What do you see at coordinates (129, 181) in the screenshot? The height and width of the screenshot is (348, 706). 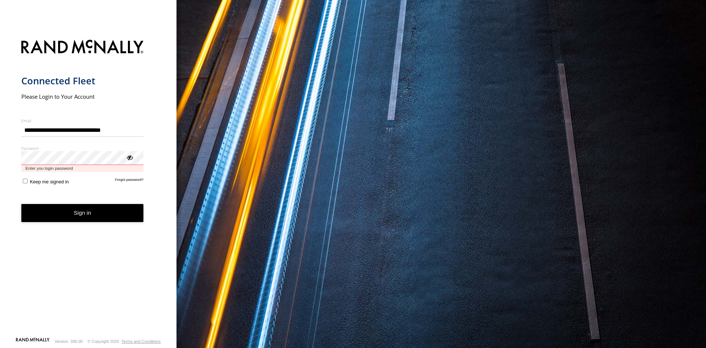 I see `a: Forgot password?` at bounding box center [129, 181].